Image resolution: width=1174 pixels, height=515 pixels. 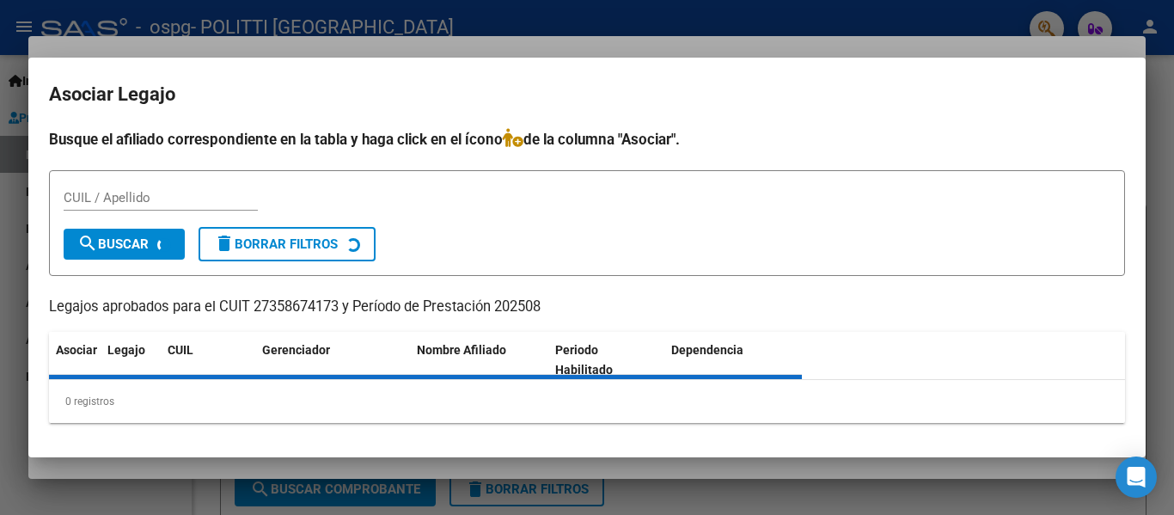 I want to click on span: Legajo, so click(x=126, y=350).